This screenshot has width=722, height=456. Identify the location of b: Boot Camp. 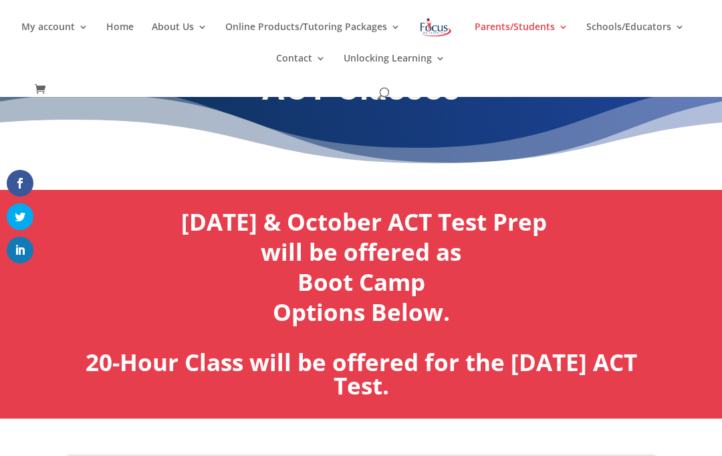
(361, 281).